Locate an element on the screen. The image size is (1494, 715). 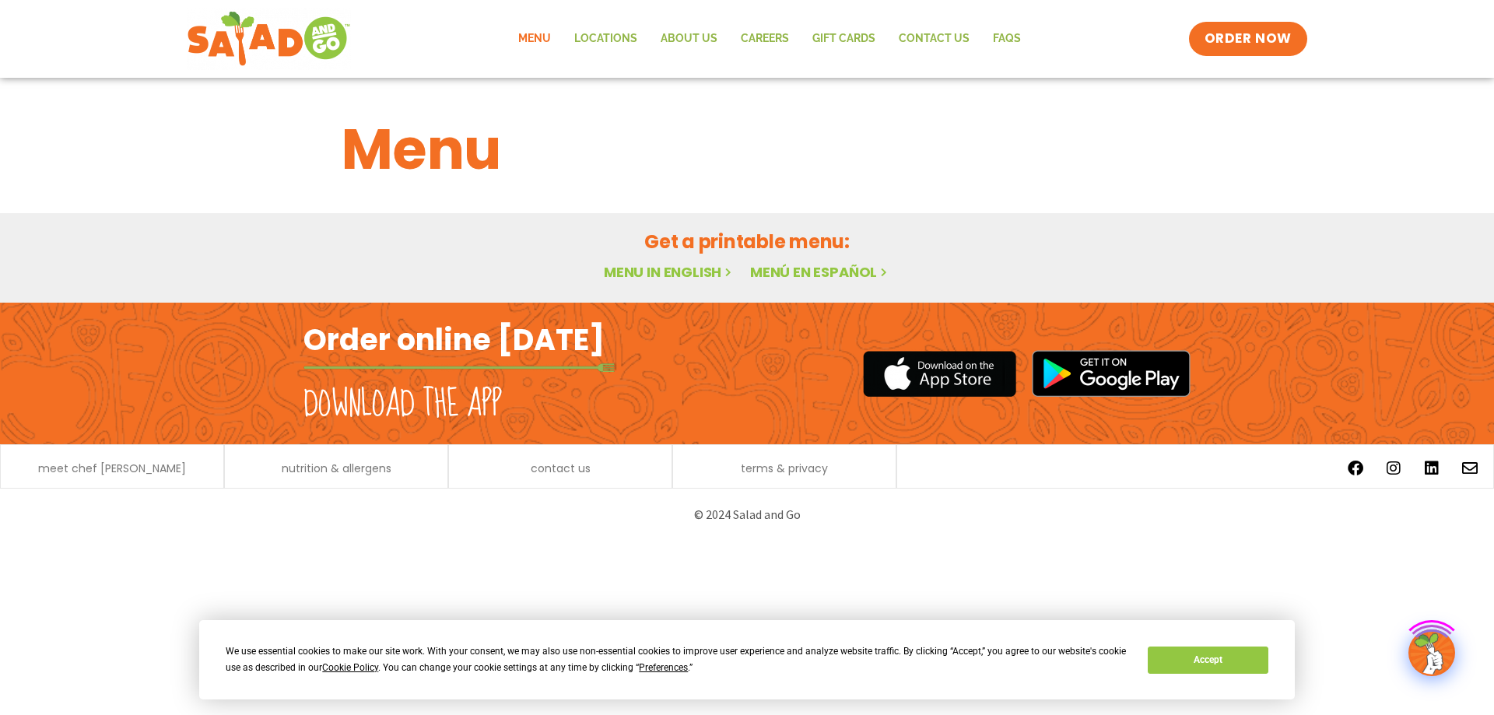
a: About Us is located at coordinates (689, 39).